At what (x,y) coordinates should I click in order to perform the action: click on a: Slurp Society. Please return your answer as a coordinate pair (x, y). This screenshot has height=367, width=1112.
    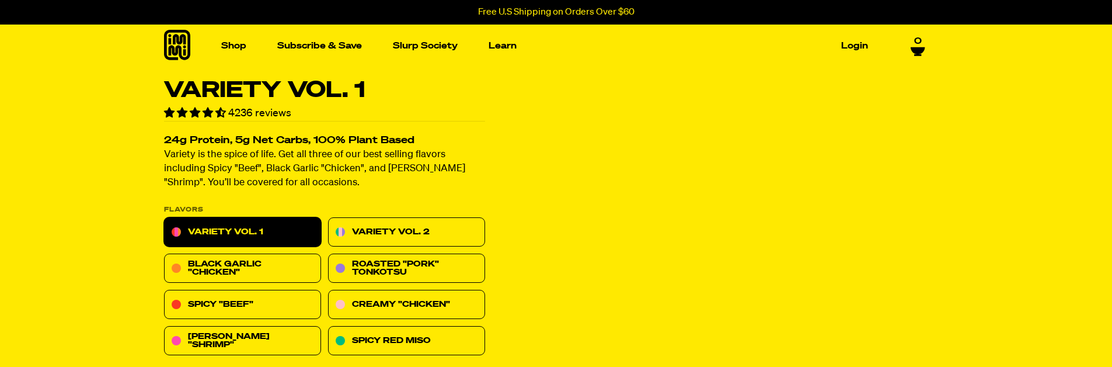
    Looking at the image, I should click on (425, 46).